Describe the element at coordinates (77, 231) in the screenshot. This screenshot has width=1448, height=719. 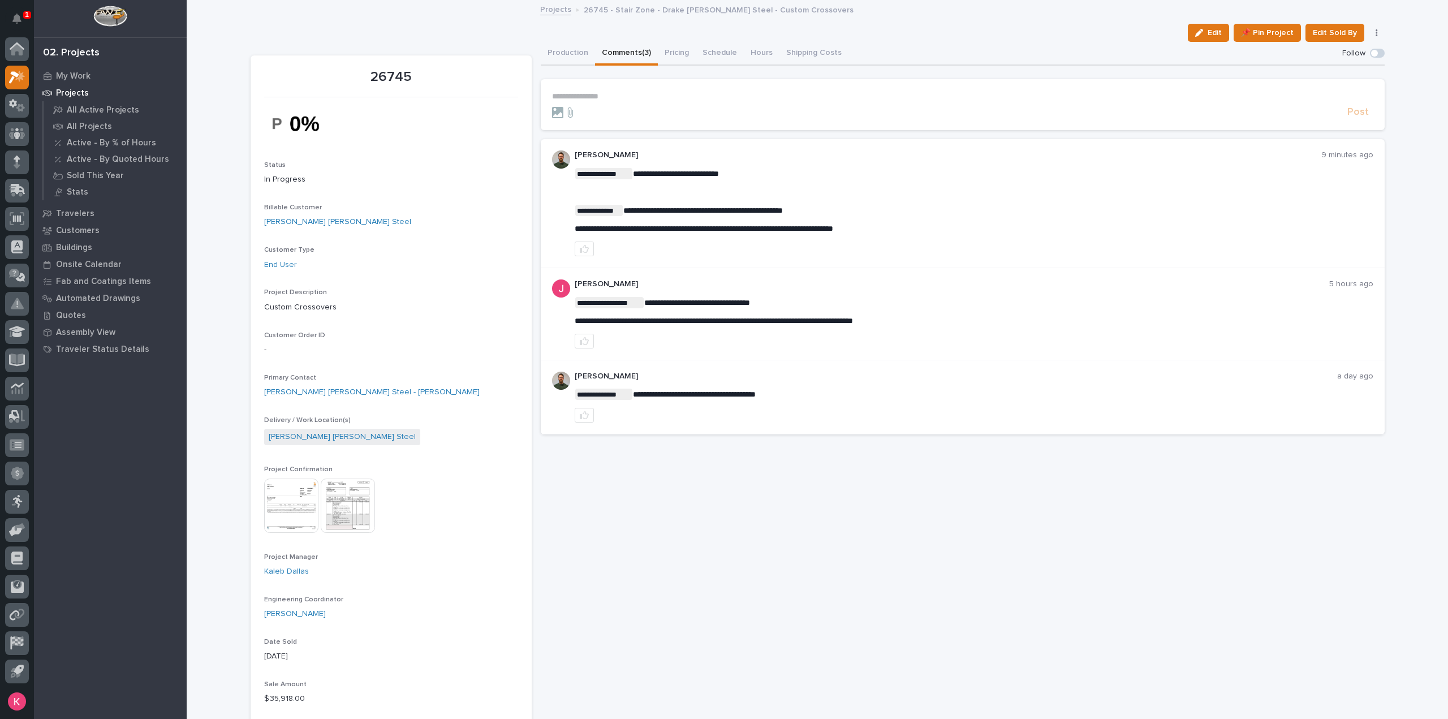
I see `p: Customers` at that location.